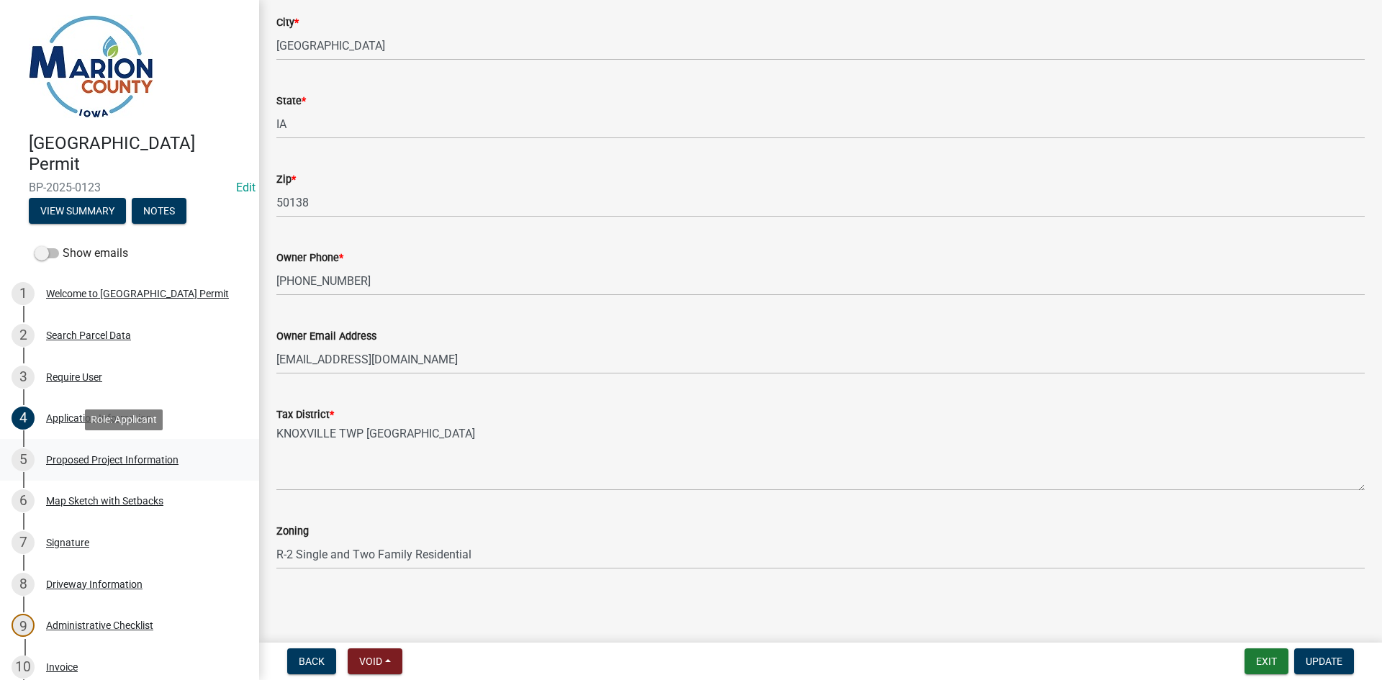 This screenshot has width=1382, height=680. What do you see at coordinates (81, 253) in the screenshot?
I see `label: Show emails` at bounding box center [81, 253].